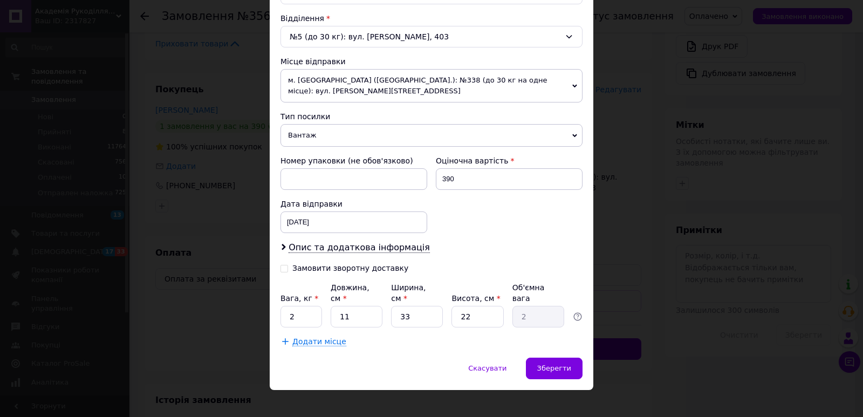 The width and height of the screenshot is (863, 417). What do you see at coordinates (313, 61) in the screenshot?
I see `span: Місце відправки` at bounding box center [313, 61].